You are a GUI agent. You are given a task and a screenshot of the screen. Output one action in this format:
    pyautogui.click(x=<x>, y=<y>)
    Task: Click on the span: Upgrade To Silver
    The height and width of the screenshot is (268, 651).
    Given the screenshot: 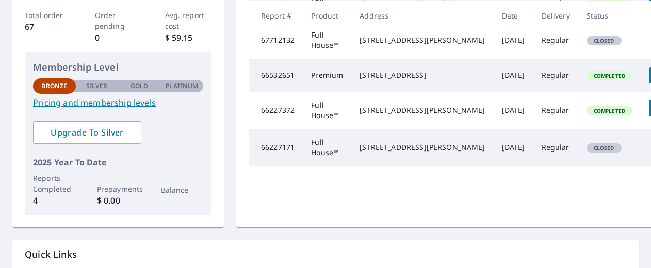 What is the action you would take?
    pyautogui.click(x=87, y=132)
    